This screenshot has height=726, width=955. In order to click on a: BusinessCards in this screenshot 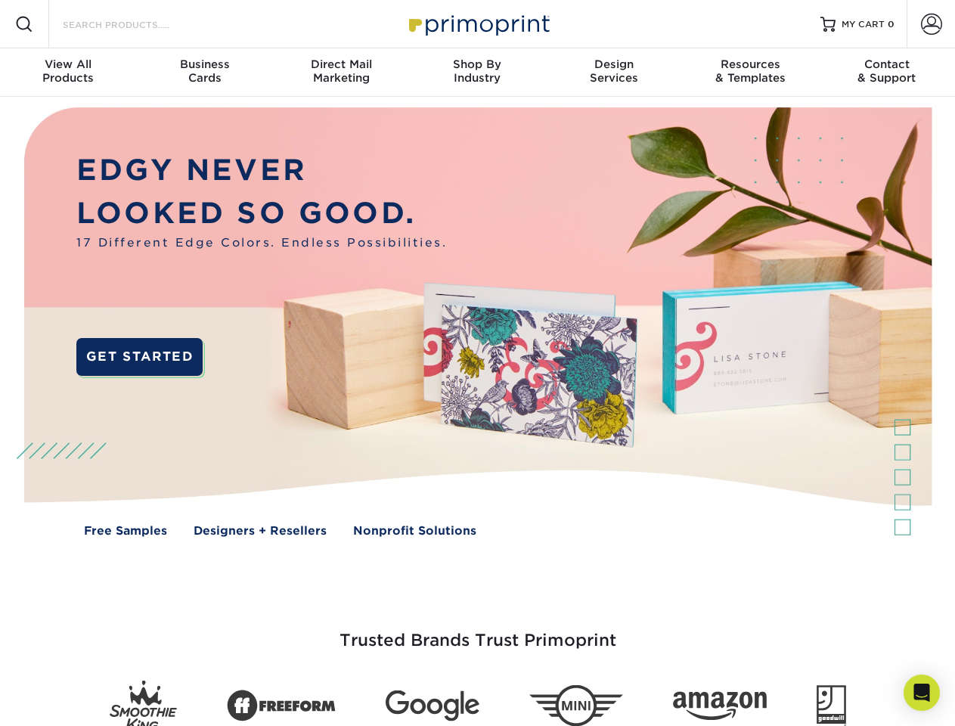, I will do `click(204, 73)`.